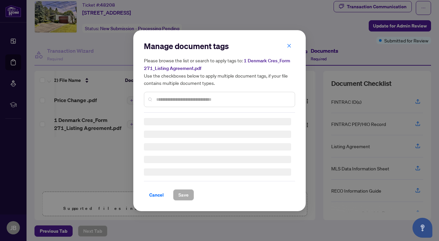  What do you see at coordinates (217, 64) in the screenshot?
I see `span: 1 Denmark Cres_Form 271_Listing Agreement.pdf` at bounding box center [217, 64].